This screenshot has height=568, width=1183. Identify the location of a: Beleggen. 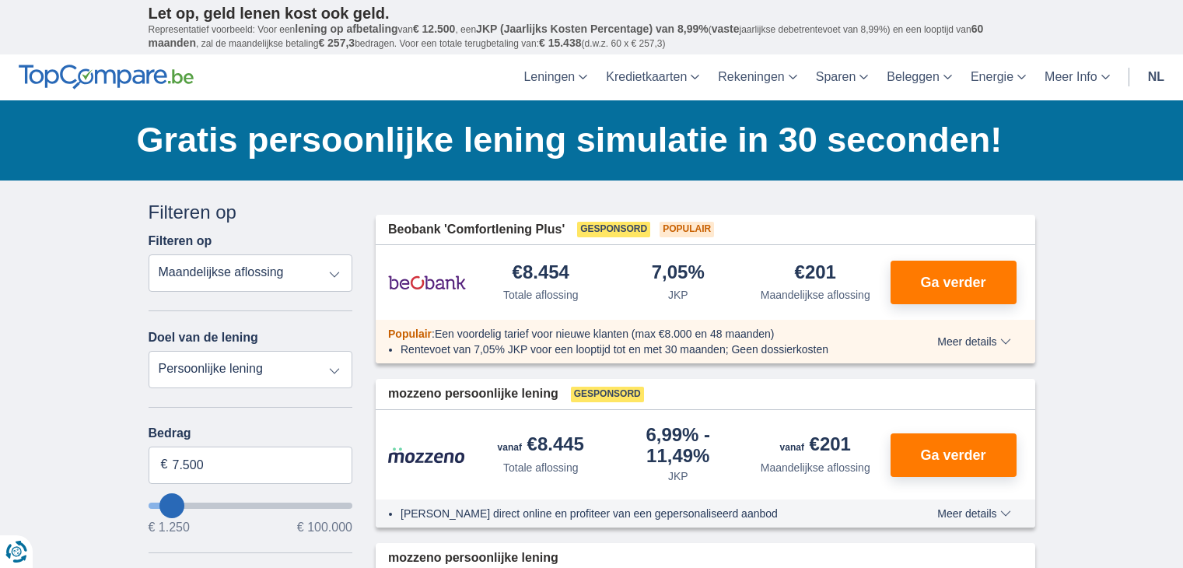
(919, 77).